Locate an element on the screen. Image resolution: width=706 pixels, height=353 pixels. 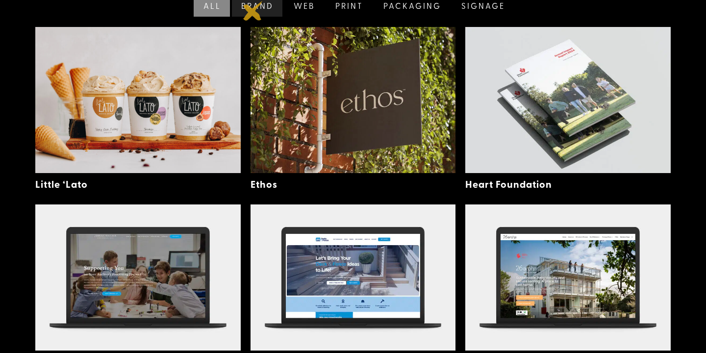
a: Decks & Fences is located at coordinates (353, 278).